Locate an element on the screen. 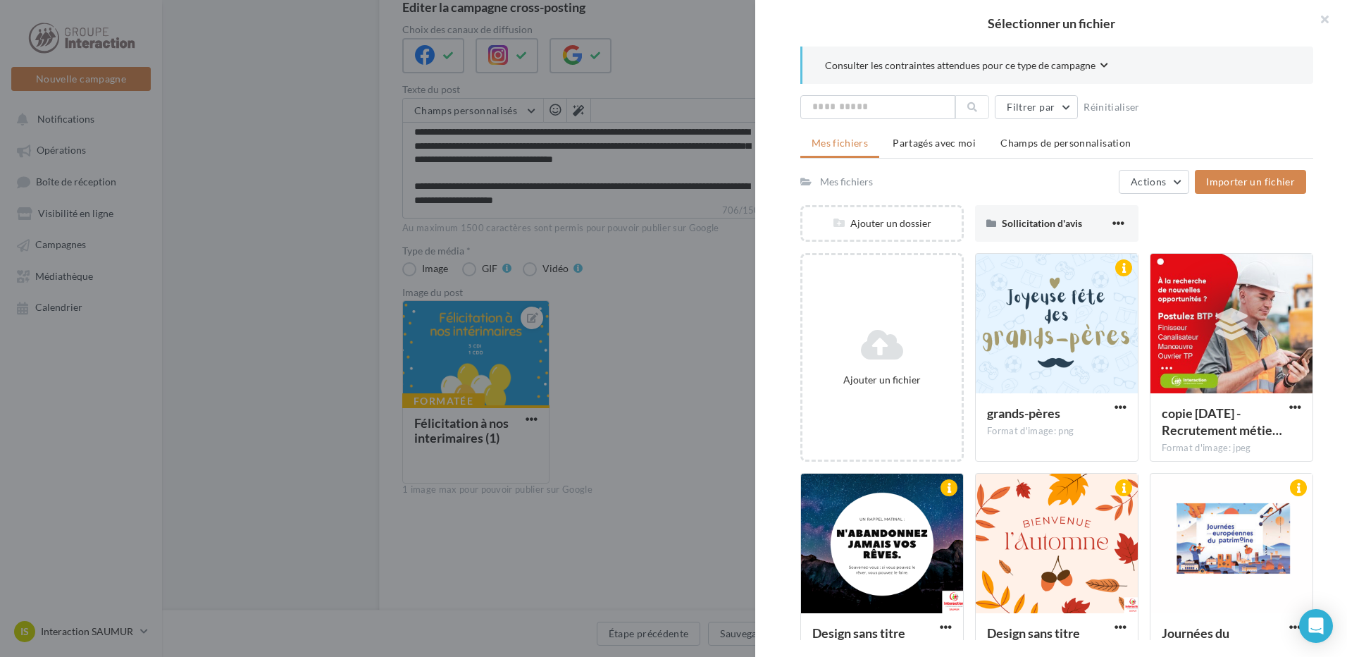 The width and height of the screenshot is (1347, 657). span: Consulter les contraintes attendues pour ce type de campagne is located at coordinates (960, 66).